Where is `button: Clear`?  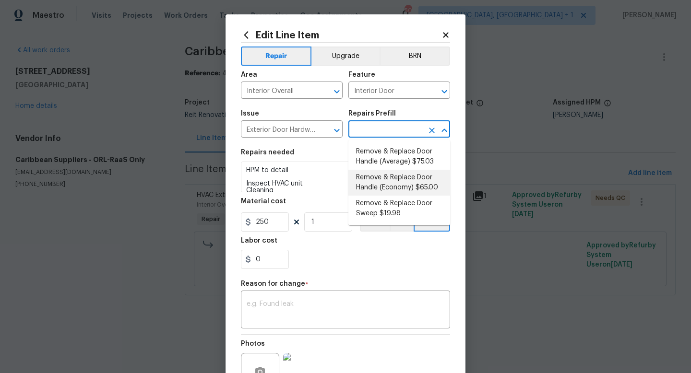
button: Clear is located at coordinates (432, 131).